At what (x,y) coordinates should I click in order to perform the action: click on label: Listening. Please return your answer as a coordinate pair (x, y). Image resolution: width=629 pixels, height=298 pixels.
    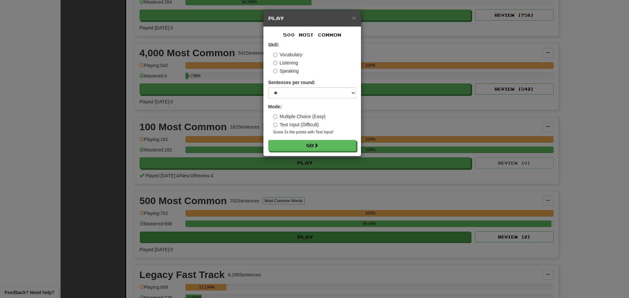
    Looking at the image, I should click on (286, 63).